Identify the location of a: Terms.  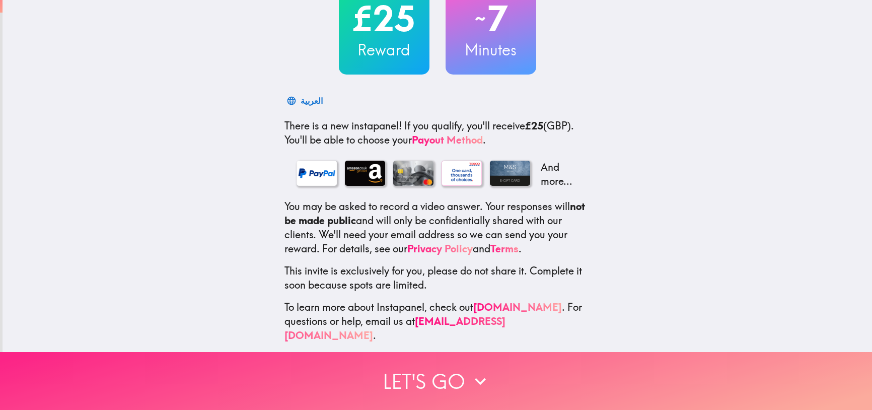
(504, 248).